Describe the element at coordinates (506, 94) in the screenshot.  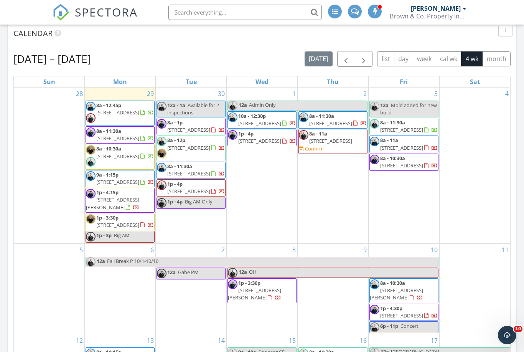
I see `a: Go to October 4, 2025` at that location.